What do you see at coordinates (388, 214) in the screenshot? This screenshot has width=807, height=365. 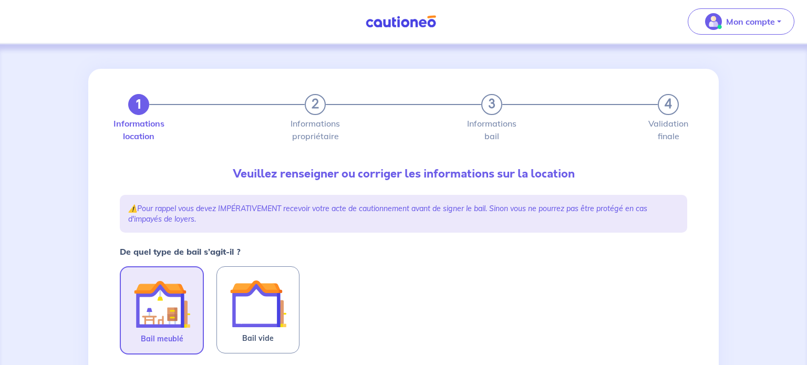 I see `em: Pour rappel vous devez IMPÉRATIVEMENT recevoir votre acte de cautionnement avant de signer le bai...` at bounding box center [388, 214].